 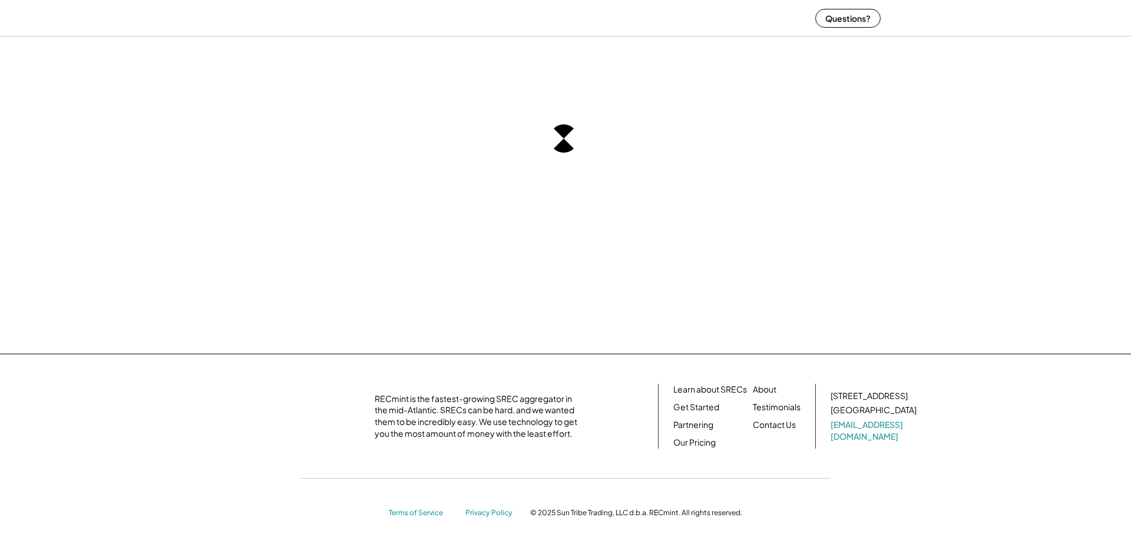 What do you see at coordinates (694, 442) in the screenshot?
I see `a: Our Pricing` at bounding box center [694, 442].